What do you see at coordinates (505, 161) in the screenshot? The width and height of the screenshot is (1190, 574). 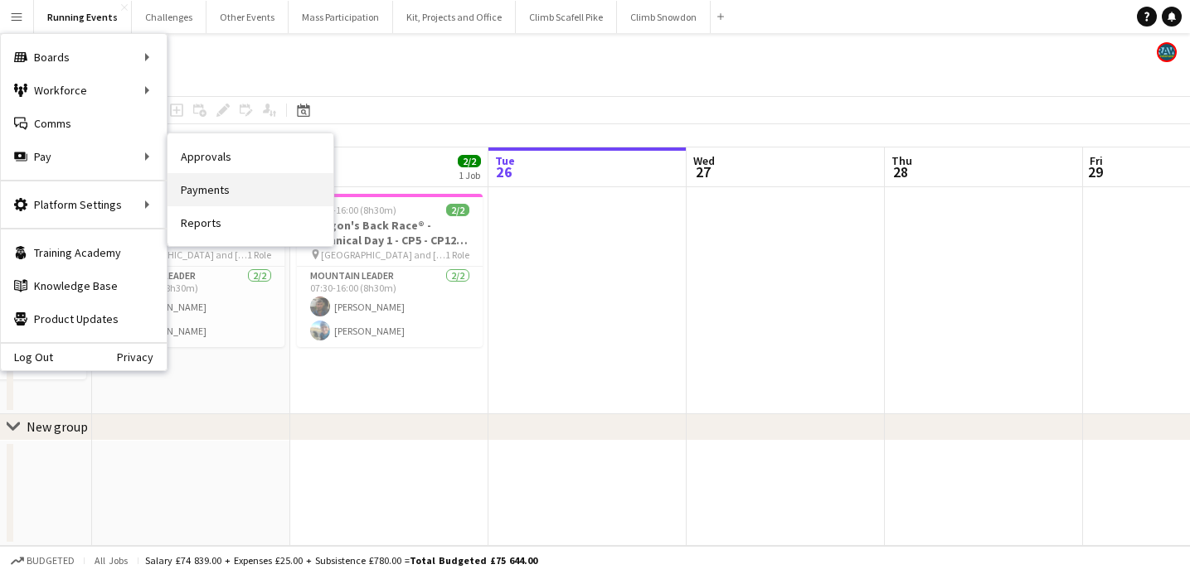 I see `span: Tue` at bounding box center [505, 161].